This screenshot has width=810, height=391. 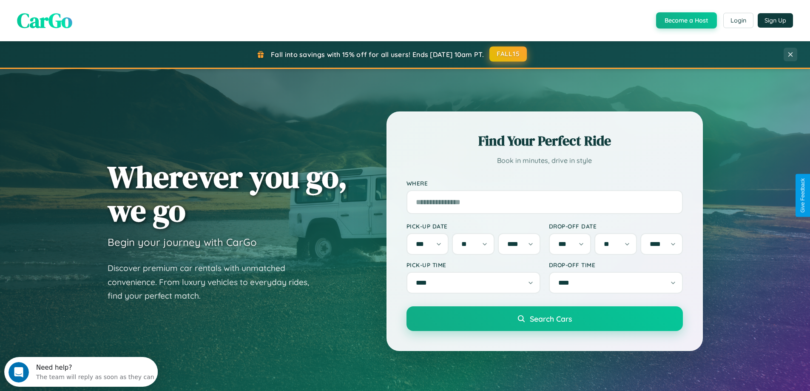 What do you see at coordinates (214, 282) in the screenshot?
I see `p: Discover premium car rentals with unmatched convenience. From luxury vehicles to everyday rides, ...` at bounding box center [214, 282].